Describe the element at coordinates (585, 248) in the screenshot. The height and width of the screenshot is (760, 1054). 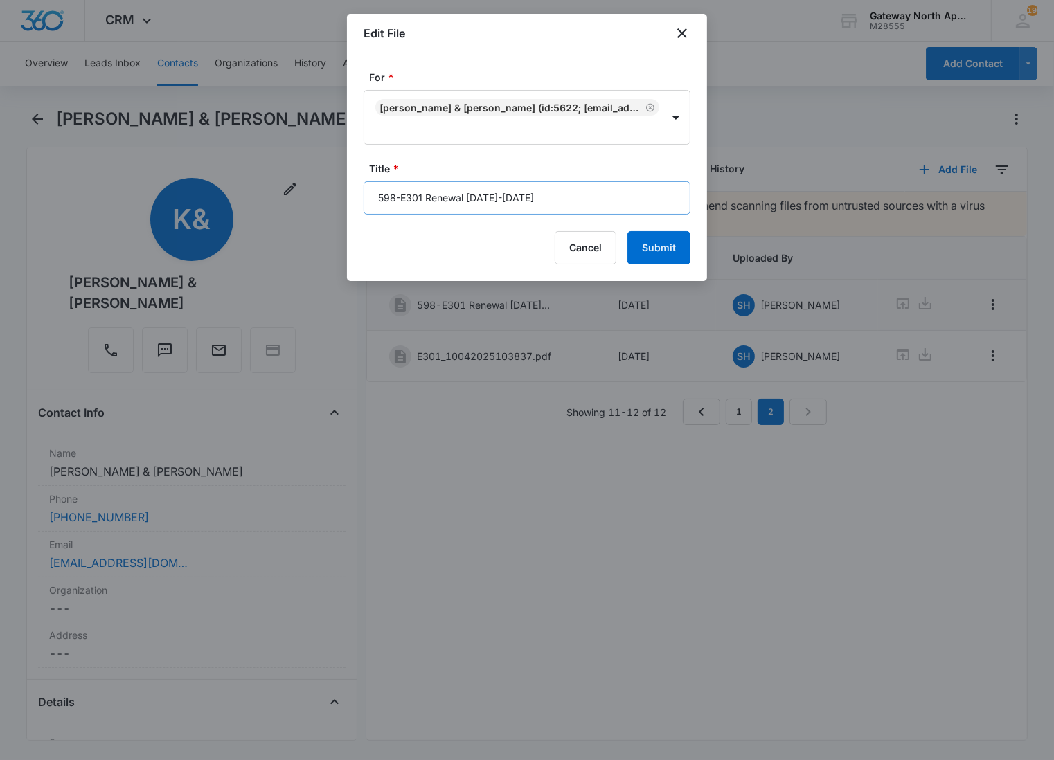
I see `button: Cancel` at that location.